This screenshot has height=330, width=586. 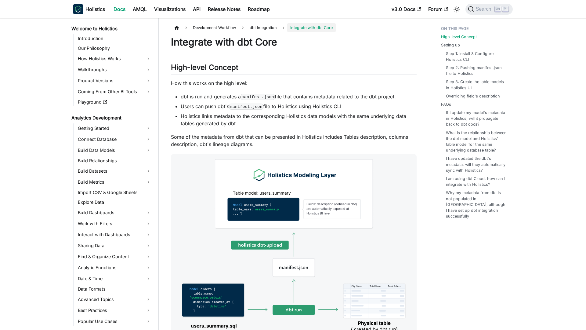 What do you see at coordinates (489, 9) in the screenshot?
I see `button: Search (Ctrl+K)` at bounding box center [489, 9].